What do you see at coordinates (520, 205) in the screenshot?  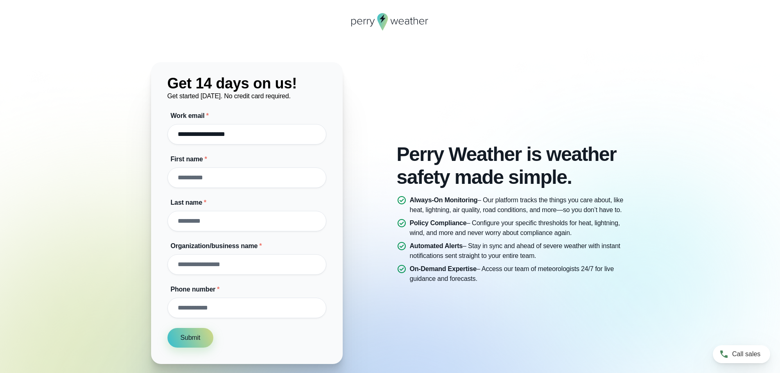 I see `p: – Our platform tracks the things you care about, like heat, lightning, air quality, road conditio...` at bounding box center [520, 205].